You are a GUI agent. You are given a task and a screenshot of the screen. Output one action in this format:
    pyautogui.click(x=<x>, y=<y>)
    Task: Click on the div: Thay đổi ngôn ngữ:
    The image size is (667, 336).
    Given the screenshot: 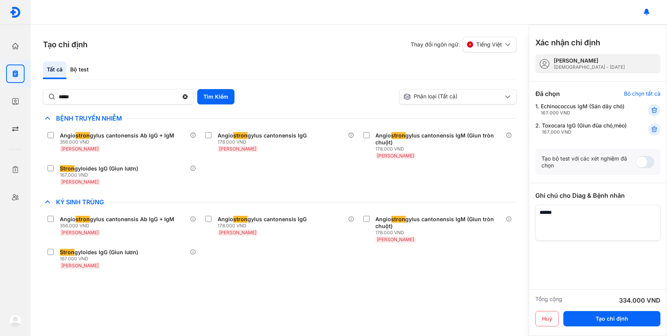 What is the action you would take?
    pyautogui.click(x=464, y=45)
    